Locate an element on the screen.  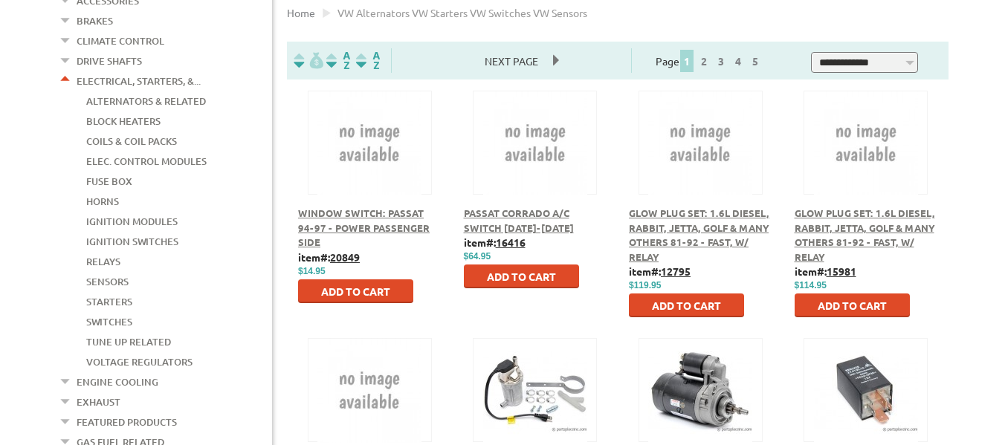
a: Climate Control is located at coordinates (120, 41).